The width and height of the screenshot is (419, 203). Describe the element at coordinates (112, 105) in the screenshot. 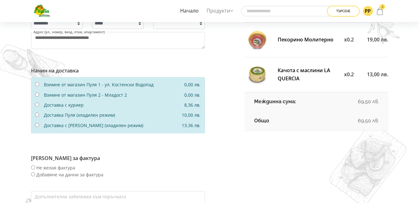

I see `div: Доставка с куриер` at that location.